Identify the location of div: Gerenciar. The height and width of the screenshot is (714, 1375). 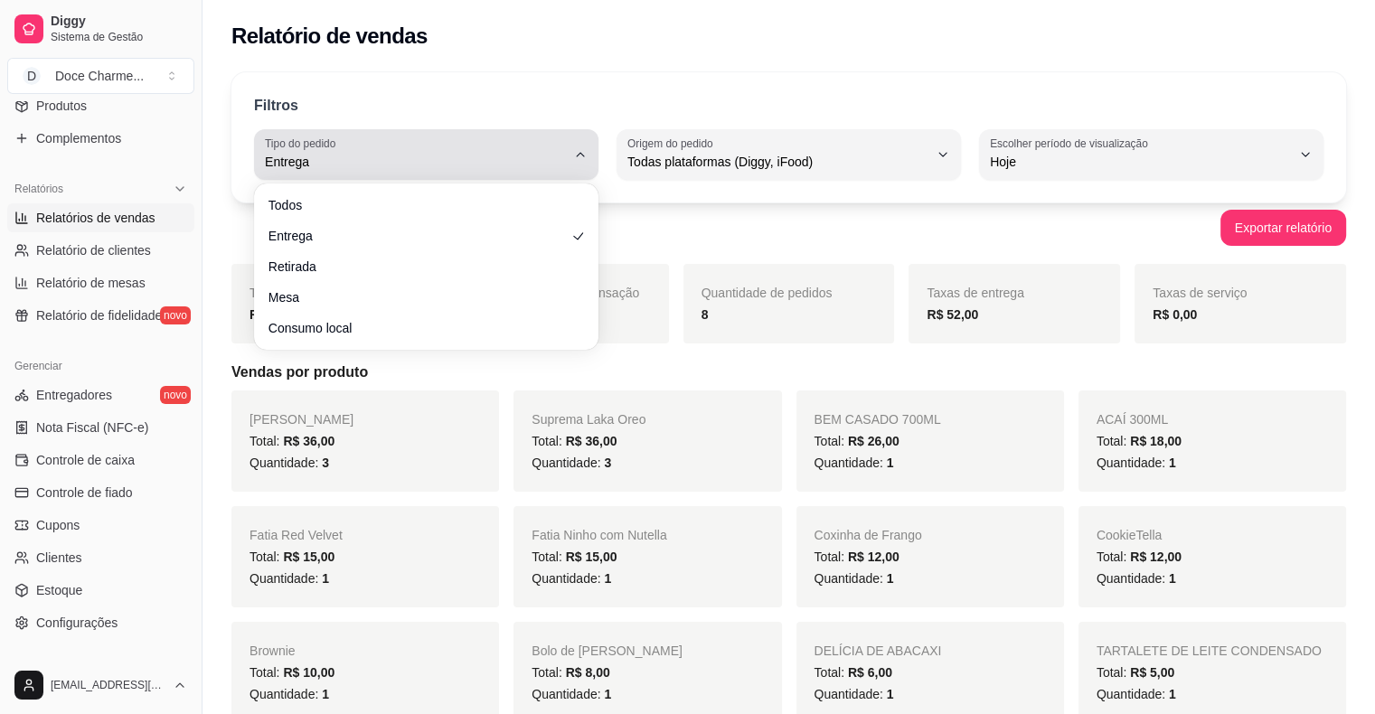
(100, 366).